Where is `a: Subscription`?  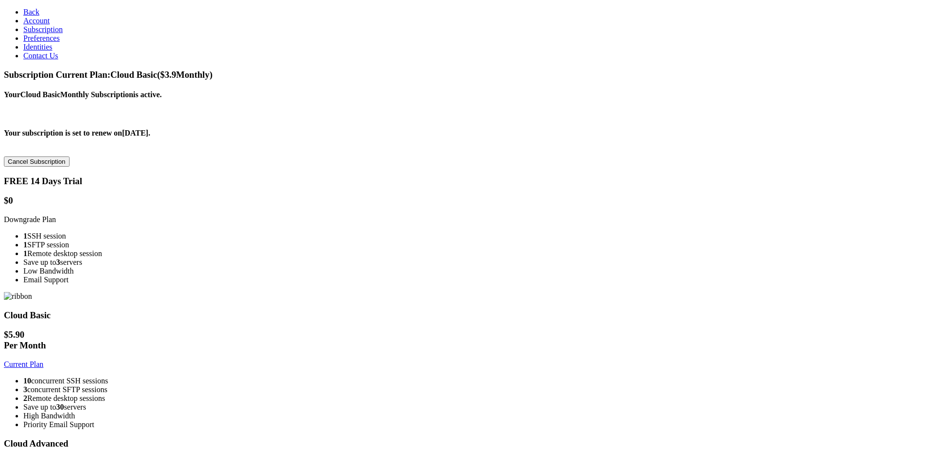
a: Subscription is located at coordinates (43, 29).